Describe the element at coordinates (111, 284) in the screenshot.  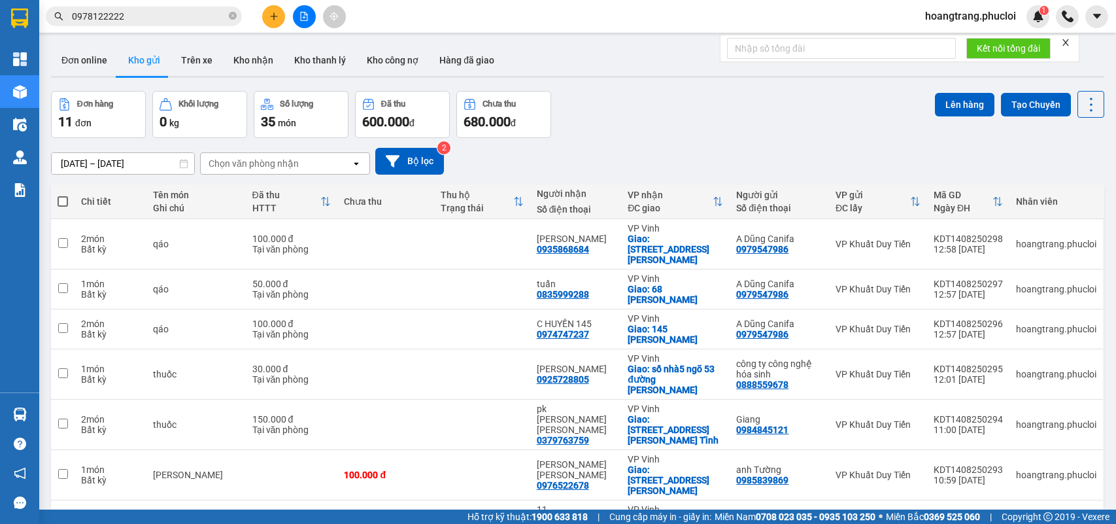
I see `div: 1 món` at that location.